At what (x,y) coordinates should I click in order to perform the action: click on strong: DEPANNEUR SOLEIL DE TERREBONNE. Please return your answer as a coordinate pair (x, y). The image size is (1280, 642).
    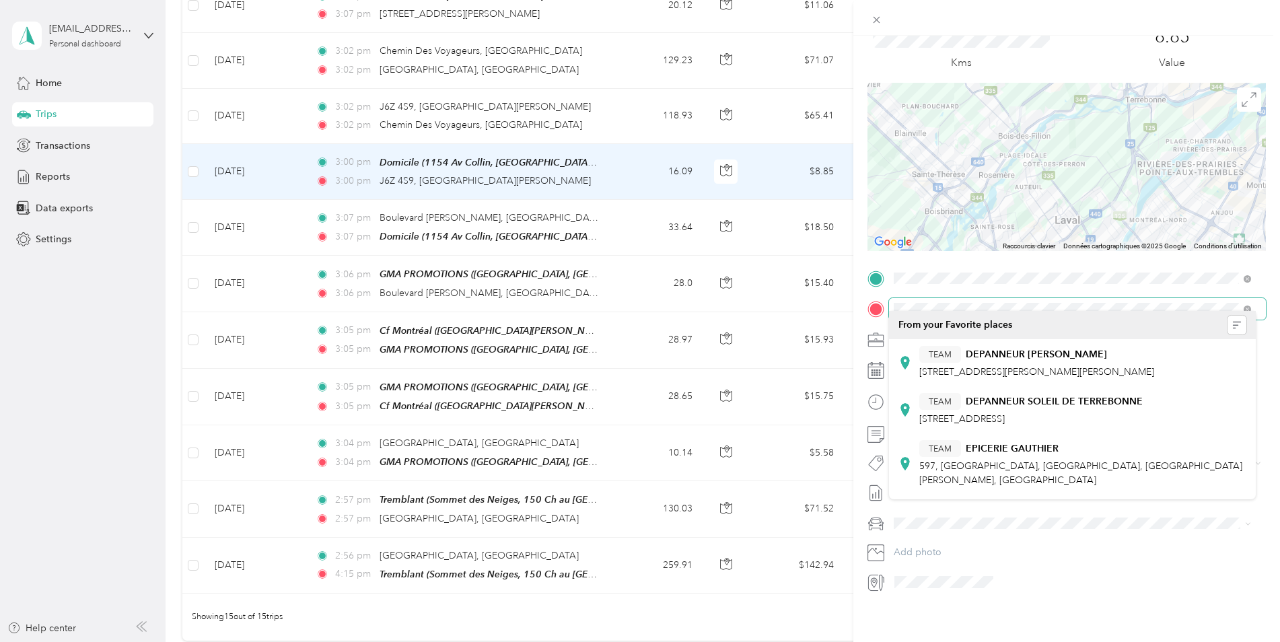
    Looking at the image, I should click on (1054, 402).